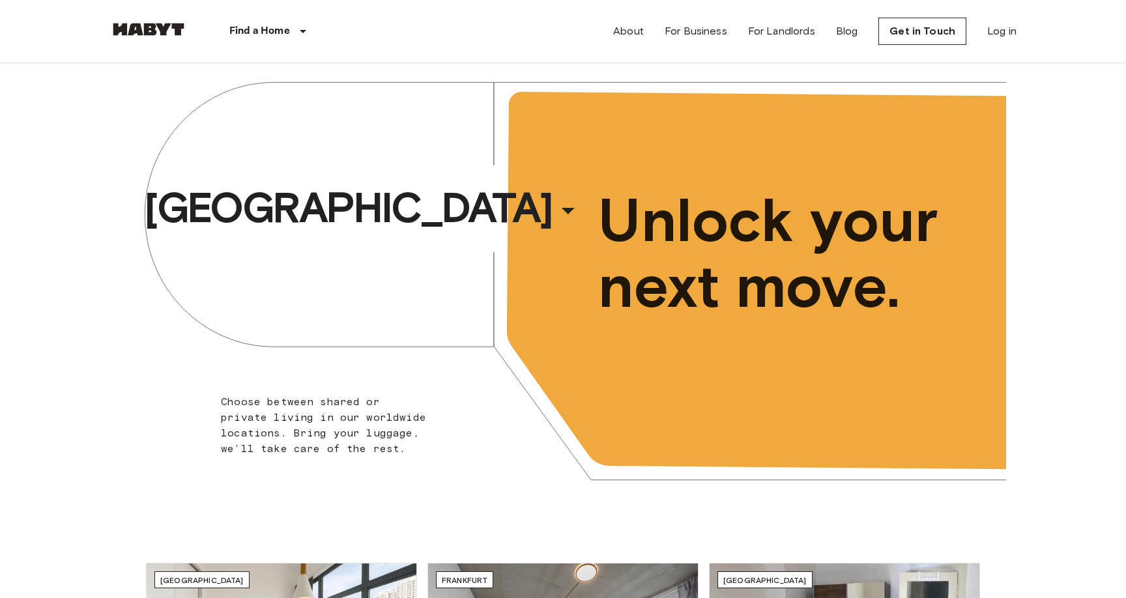 The image size is (1126, 598). What do you see at coordinates (323, 425) in the screenshot?
I see `span: Choose between shared or private living in our worldwide locations. Bring your luggage, we'll tak...` at bounding box center [323, 425].